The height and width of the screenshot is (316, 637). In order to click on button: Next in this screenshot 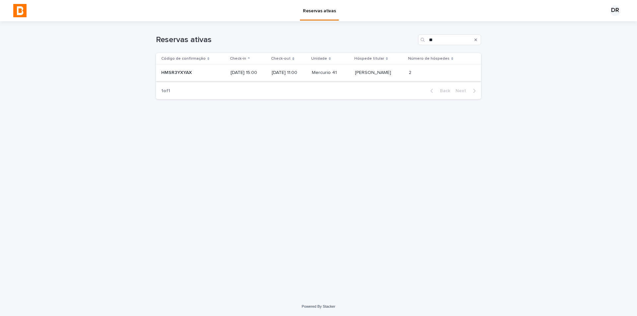, I will do `click(466, 91)`.